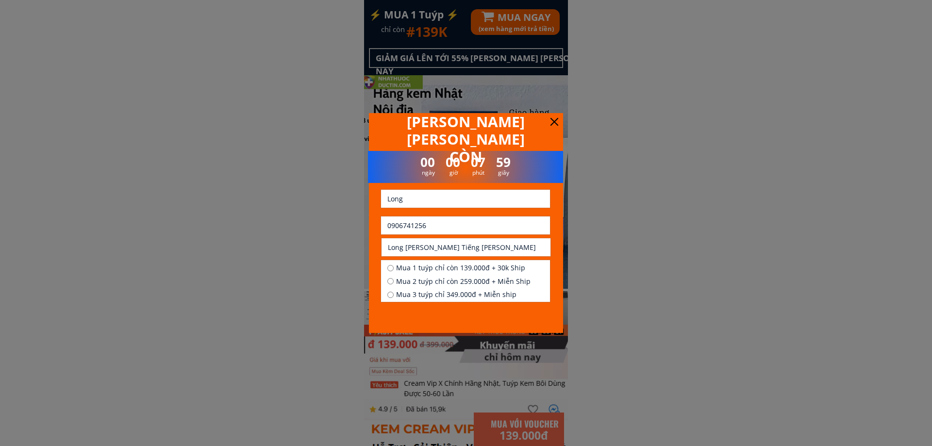 The image size is (932, 446). Describe the element at coordinates (465, 199) in the screenshot. I see `input: Họ và tên` at that location.